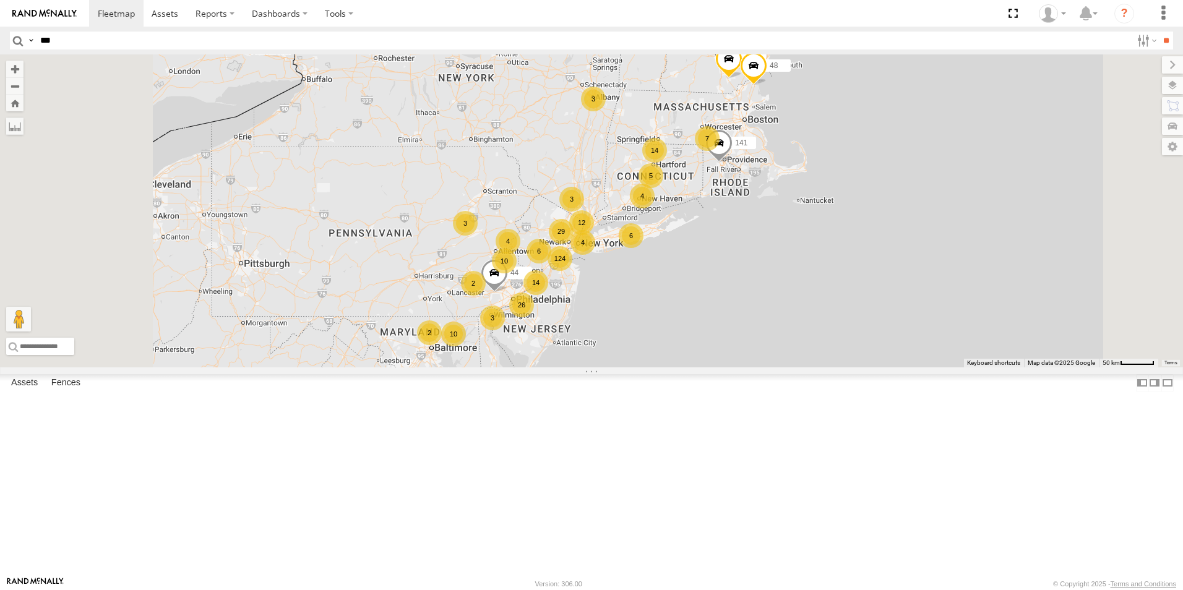  What do you see at coordinates (1155, 383) in the screenshot?
I see `label: Dock Summary Table to the Right` at bounding box center [1155, 383].